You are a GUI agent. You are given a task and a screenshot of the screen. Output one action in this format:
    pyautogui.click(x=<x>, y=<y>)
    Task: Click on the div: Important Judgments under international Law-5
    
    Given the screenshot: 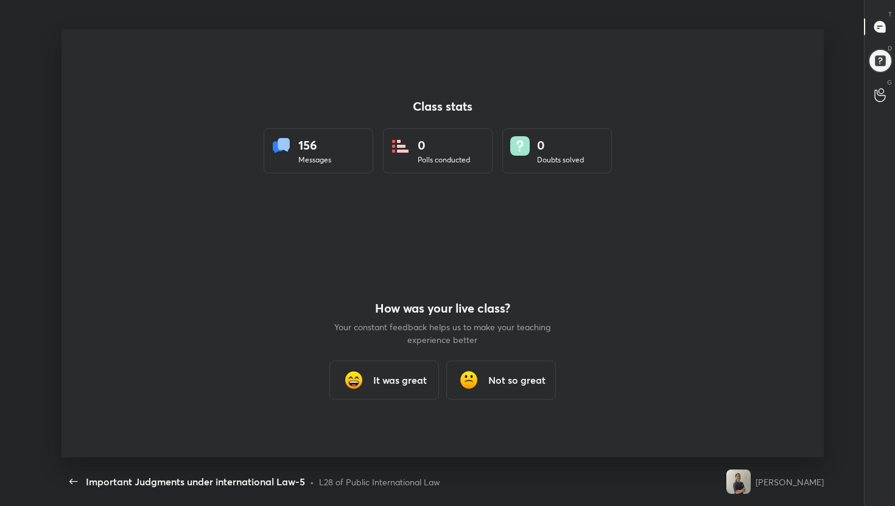 What is the action you would take?
    pyautogui.click(x=195, y=482)
    